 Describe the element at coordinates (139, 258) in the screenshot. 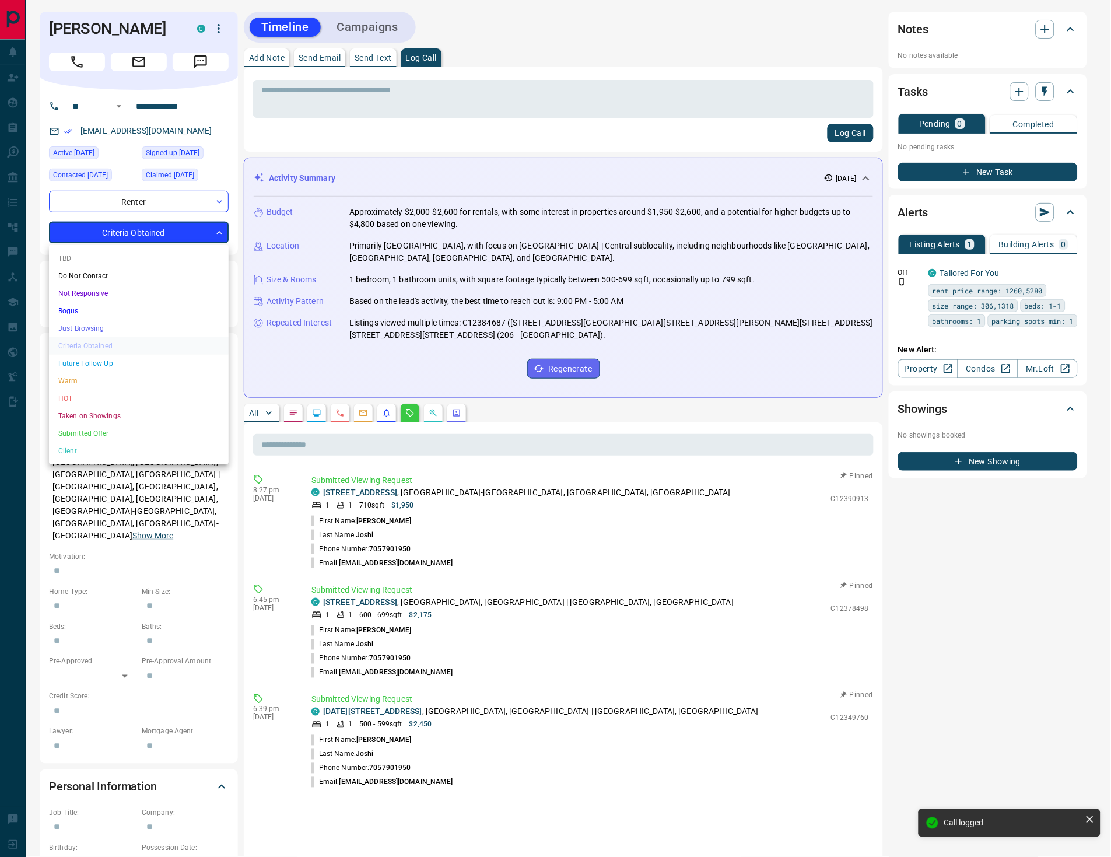

I see `li: TBD` at that location.